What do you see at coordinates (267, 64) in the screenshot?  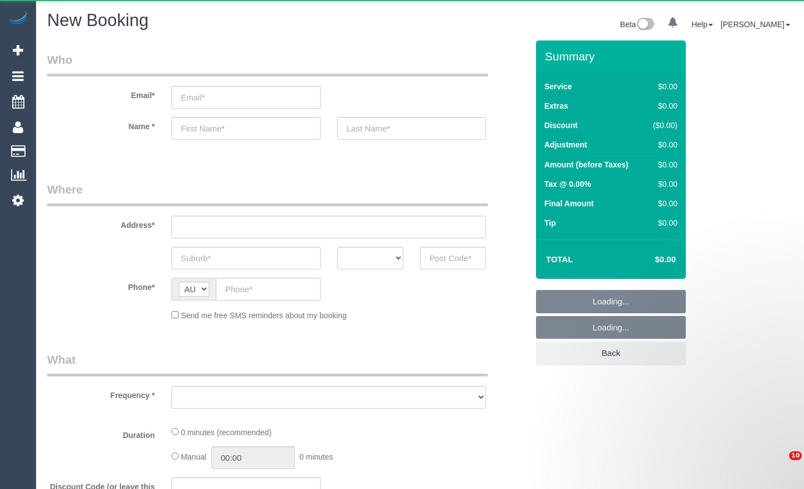 I see `legend: Who` at bounding box center [267, 64].